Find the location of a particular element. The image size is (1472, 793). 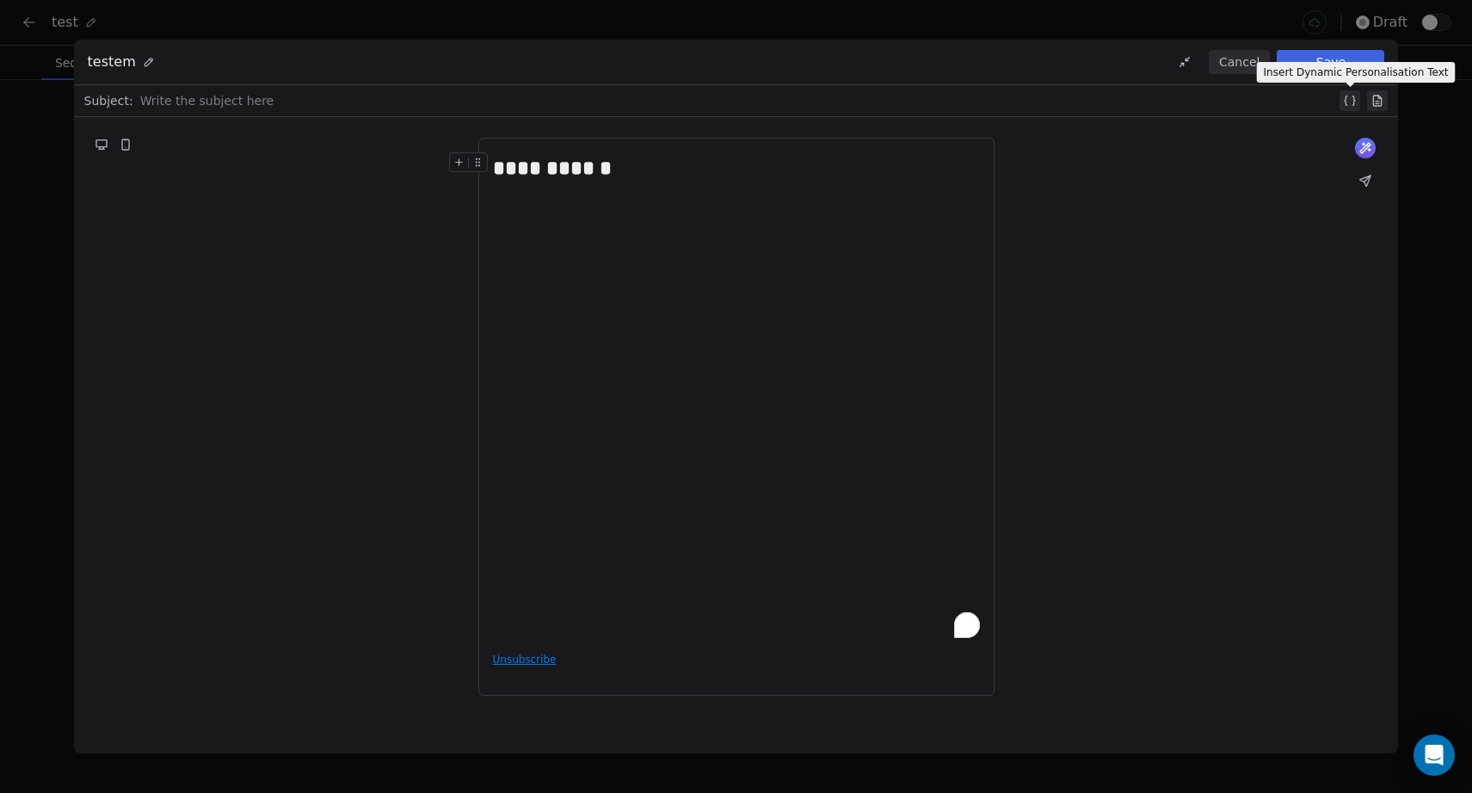

div: To enrich screen reader interactions, please activate Accessibility in Grammarly extension settings is located at coordinates (737, 395).